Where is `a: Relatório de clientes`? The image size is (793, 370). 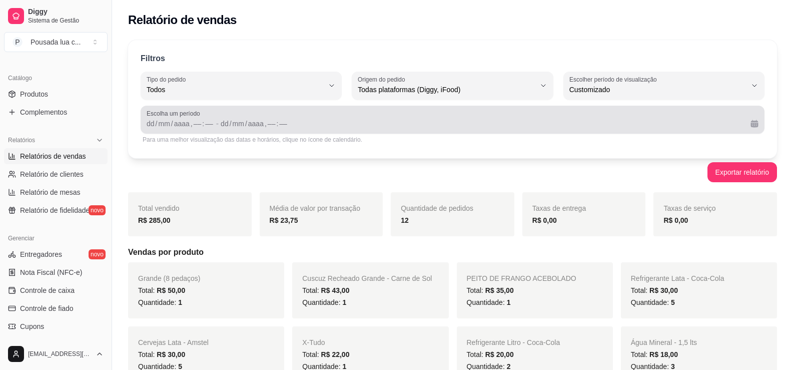
a: Relatório de clientes is located at coordinates (56, 174).